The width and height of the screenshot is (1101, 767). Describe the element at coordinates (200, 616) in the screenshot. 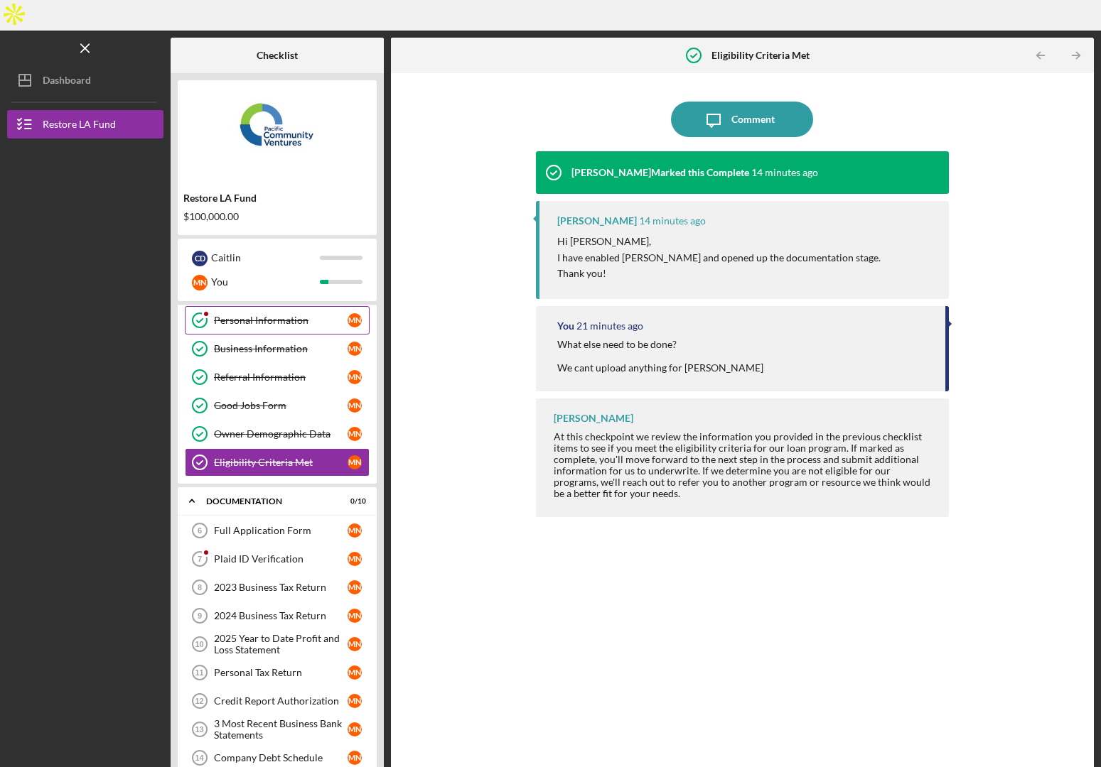

I see `tspan: 9` at that location.